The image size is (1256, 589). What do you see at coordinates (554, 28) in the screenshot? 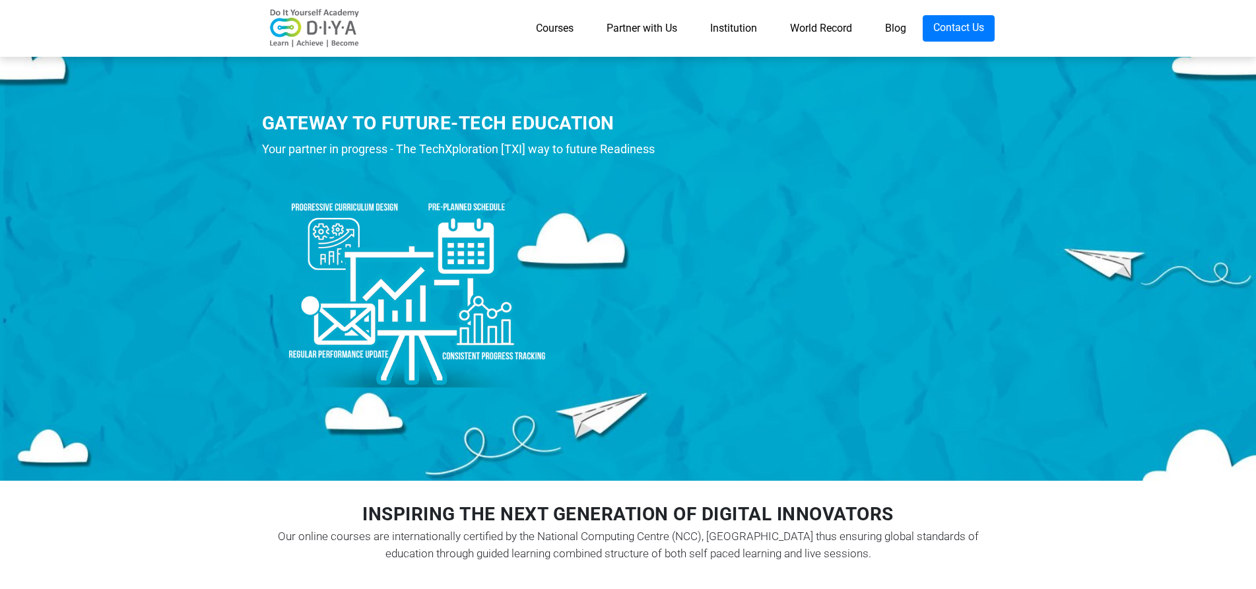
I see `a: Courses` at bounding box center [554, 28].